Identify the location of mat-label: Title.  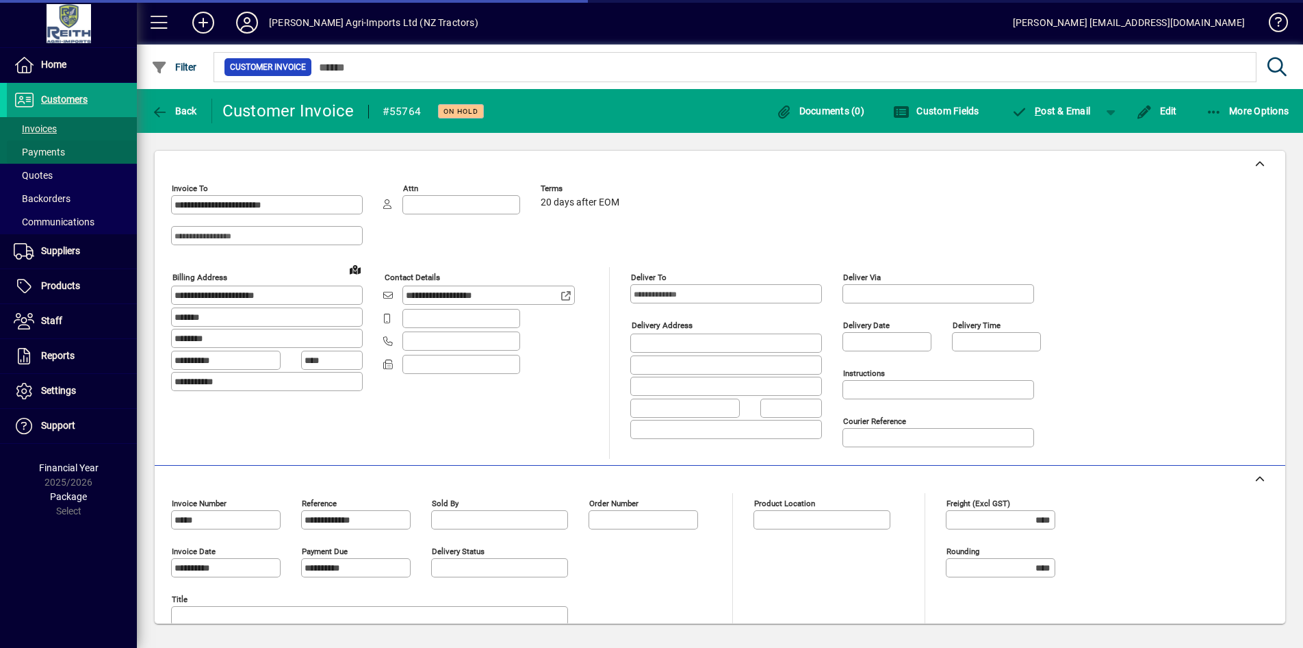
(179, 599).